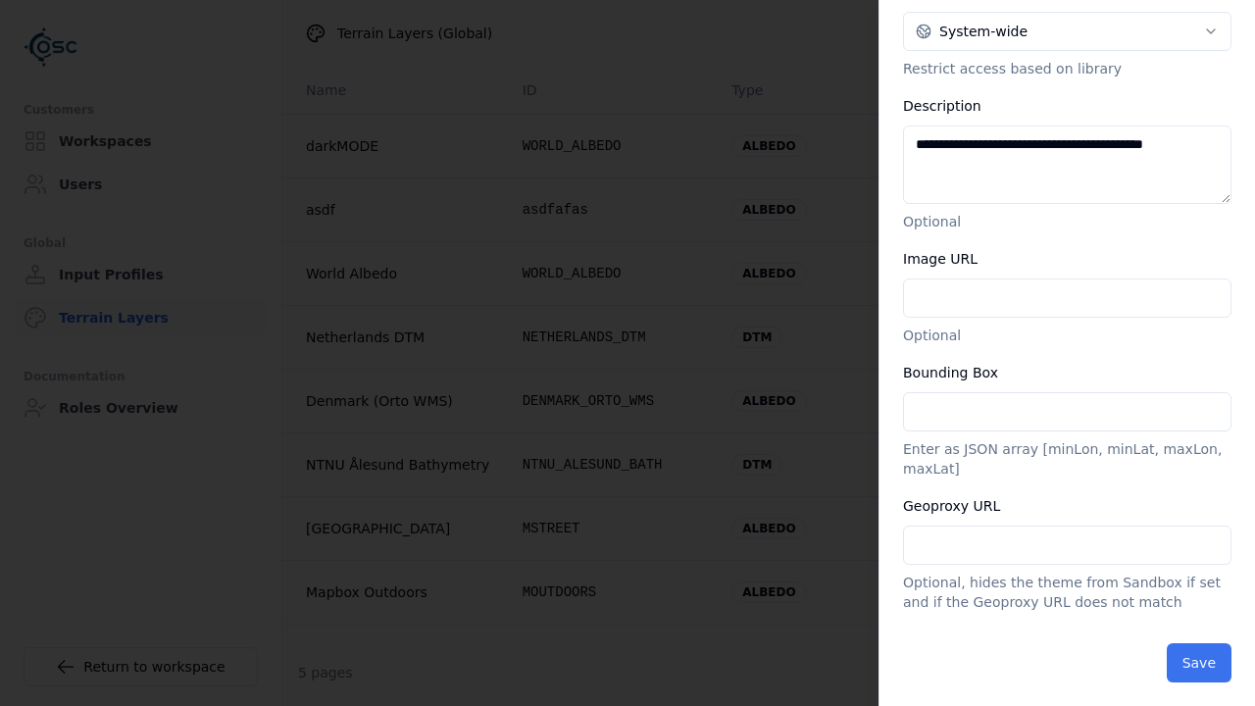  What do you see at coordinates (942, 106) in the screenshot?
I see `label: Description` at bounding box center [942, 106].